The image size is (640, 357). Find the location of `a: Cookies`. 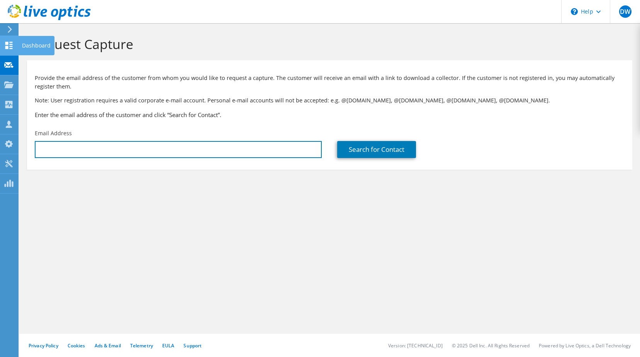

a: Cookies is located at coordinates (76, 345).